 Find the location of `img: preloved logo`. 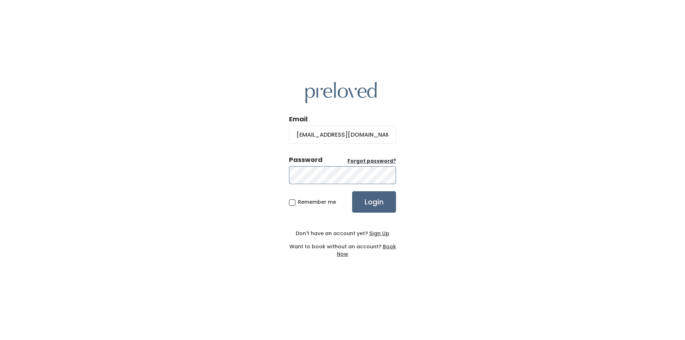

img: preloved logo is located at coordinates (341, 92).